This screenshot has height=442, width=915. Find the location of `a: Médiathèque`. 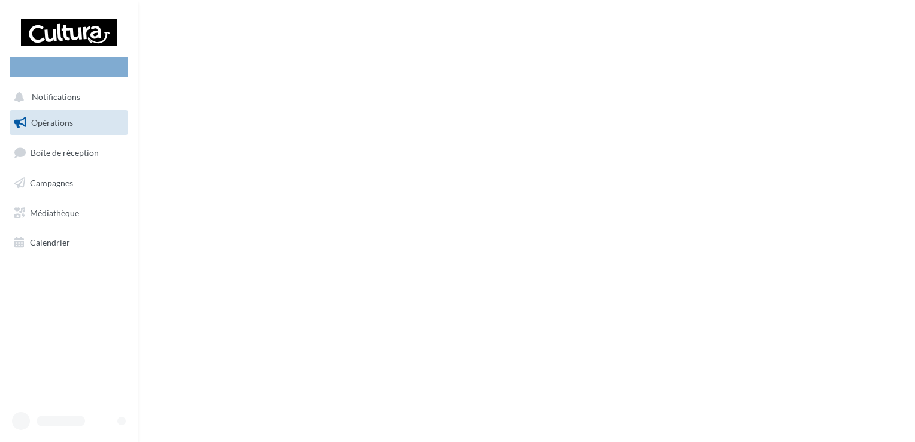

a: Médiathèque is located at coordinates (69, 213).